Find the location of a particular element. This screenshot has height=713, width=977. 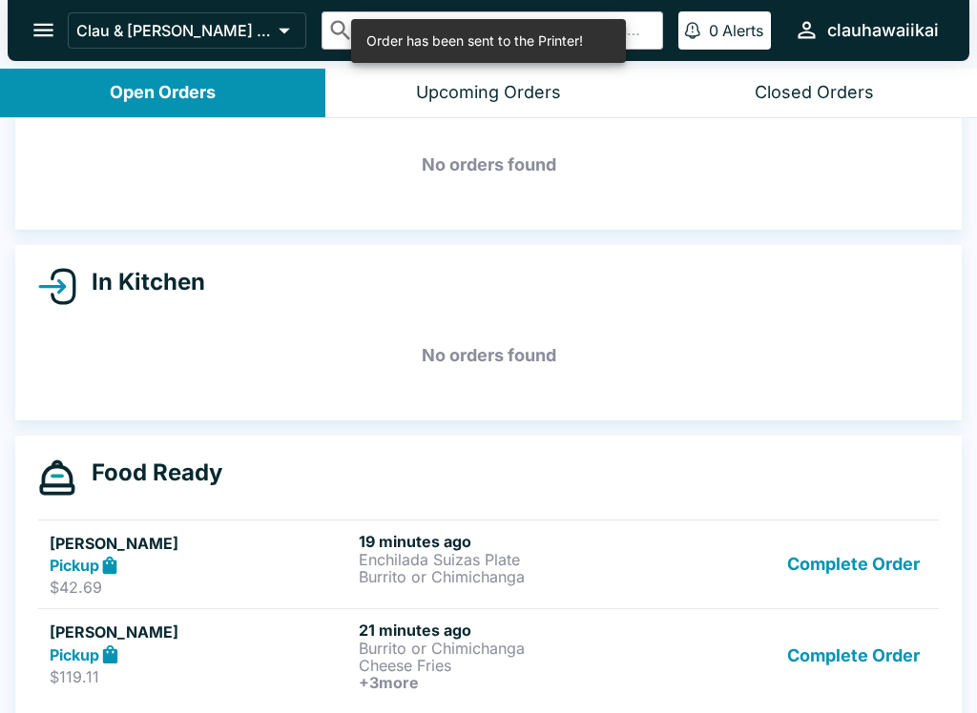

h6: + 3 more is located at coordinates (509, 683).